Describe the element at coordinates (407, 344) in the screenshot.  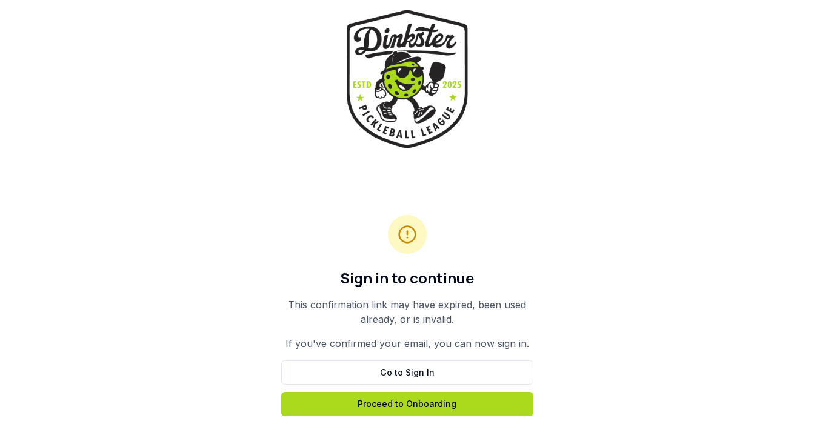
I see `p: If you've confirmed your email, you can now sign in.` at that location.